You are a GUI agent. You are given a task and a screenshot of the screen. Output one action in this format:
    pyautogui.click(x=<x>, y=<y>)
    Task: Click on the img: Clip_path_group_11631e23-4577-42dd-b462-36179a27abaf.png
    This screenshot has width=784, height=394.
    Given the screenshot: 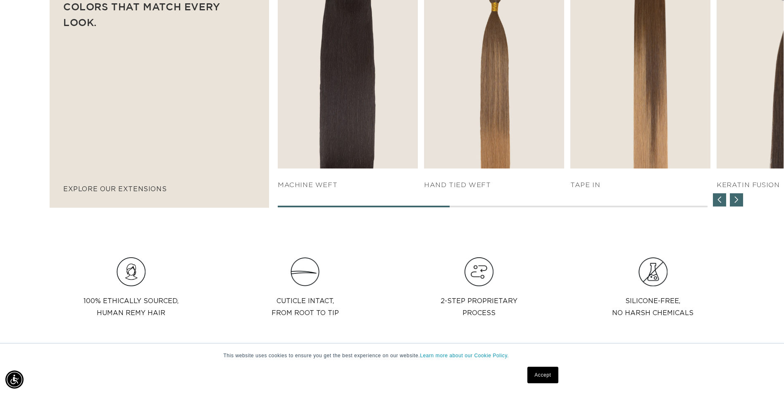 What is the action you would take?
    pyautogui.click(x=305, y=272)
    